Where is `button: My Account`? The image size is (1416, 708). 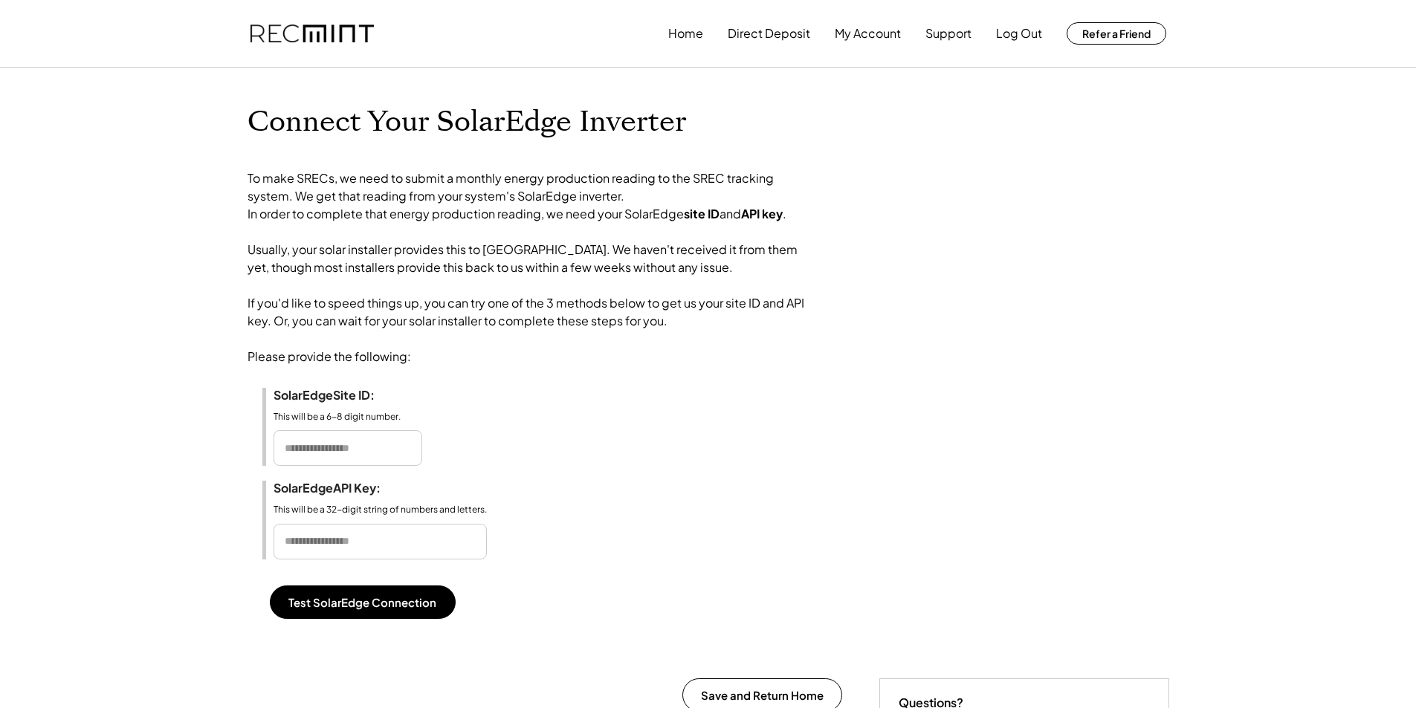
button: My Account is located at coordinates (867, 33).